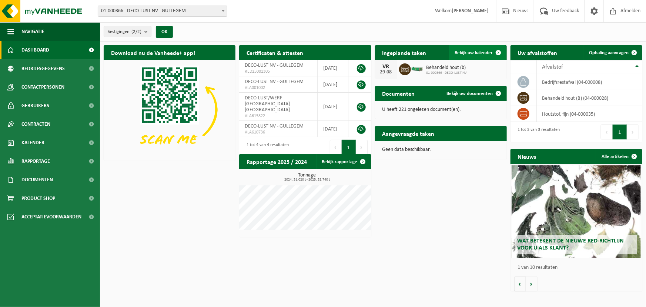 This screenshot has height=307, width=646. Describe the element at coordinates (474, 53) in the screenshot. I see `span: Bekijk uw kalender` at that location.